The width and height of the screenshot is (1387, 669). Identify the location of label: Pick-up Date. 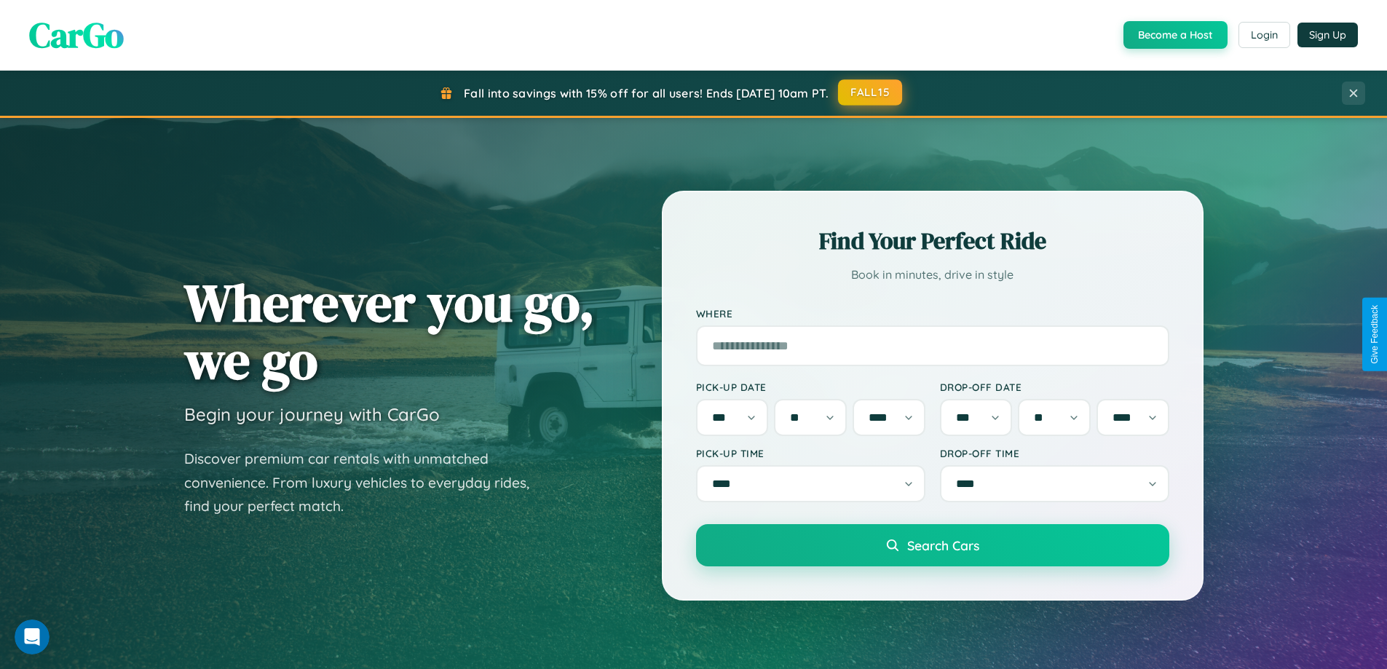
(810, 387).